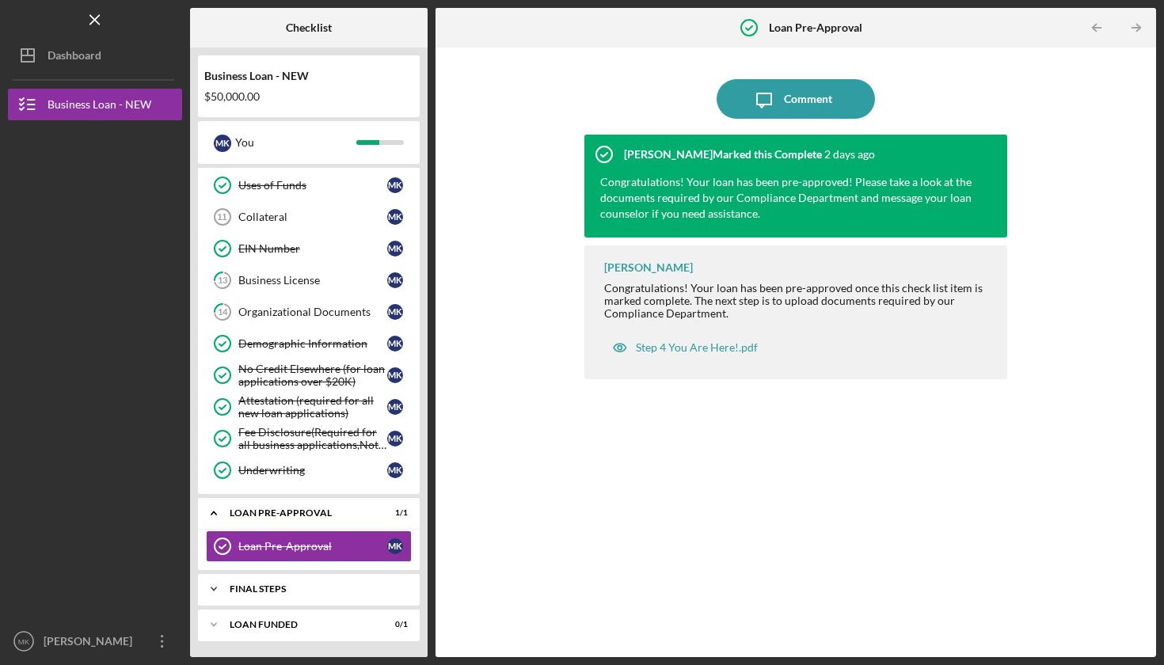 This screenshot has height=665, width=1164. What do you see at coordinates (850, 154) in the screenshot?
I see `time: 2025-10-08 20:15` at bounding box center [850, 154].